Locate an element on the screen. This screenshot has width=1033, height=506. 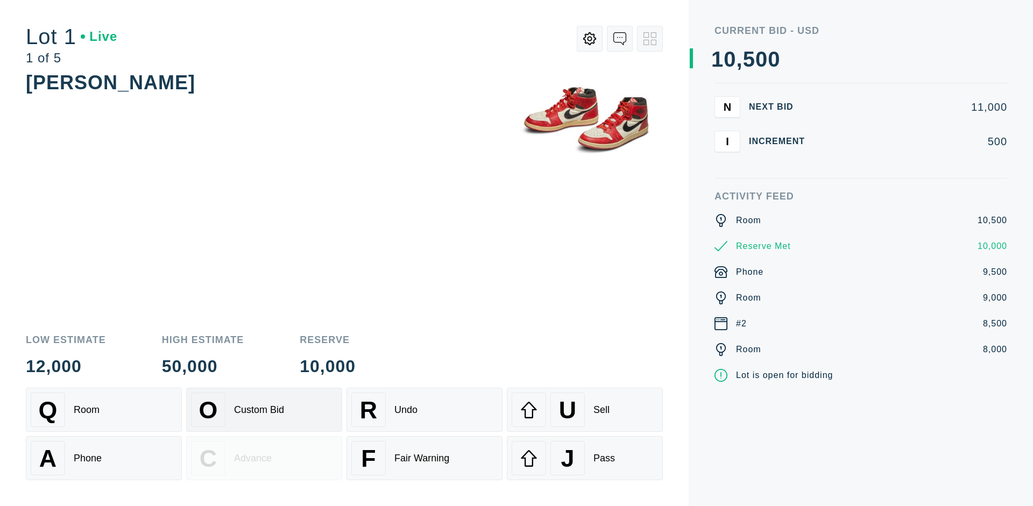
button: N is located at coordinates (727, 107).